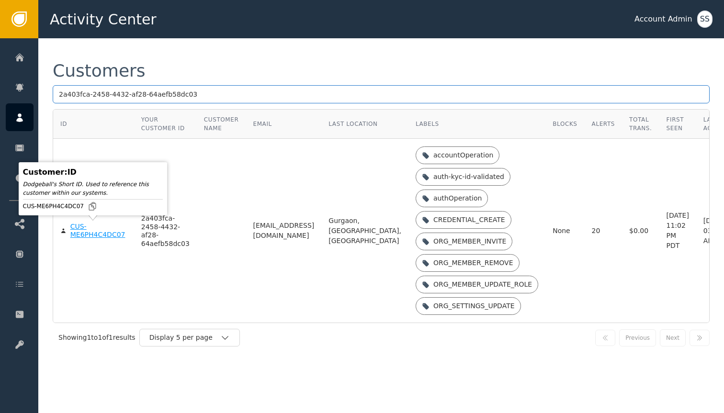  I want to click on div: ORG_SETTINGS_UPDATE, so click(474, 306).